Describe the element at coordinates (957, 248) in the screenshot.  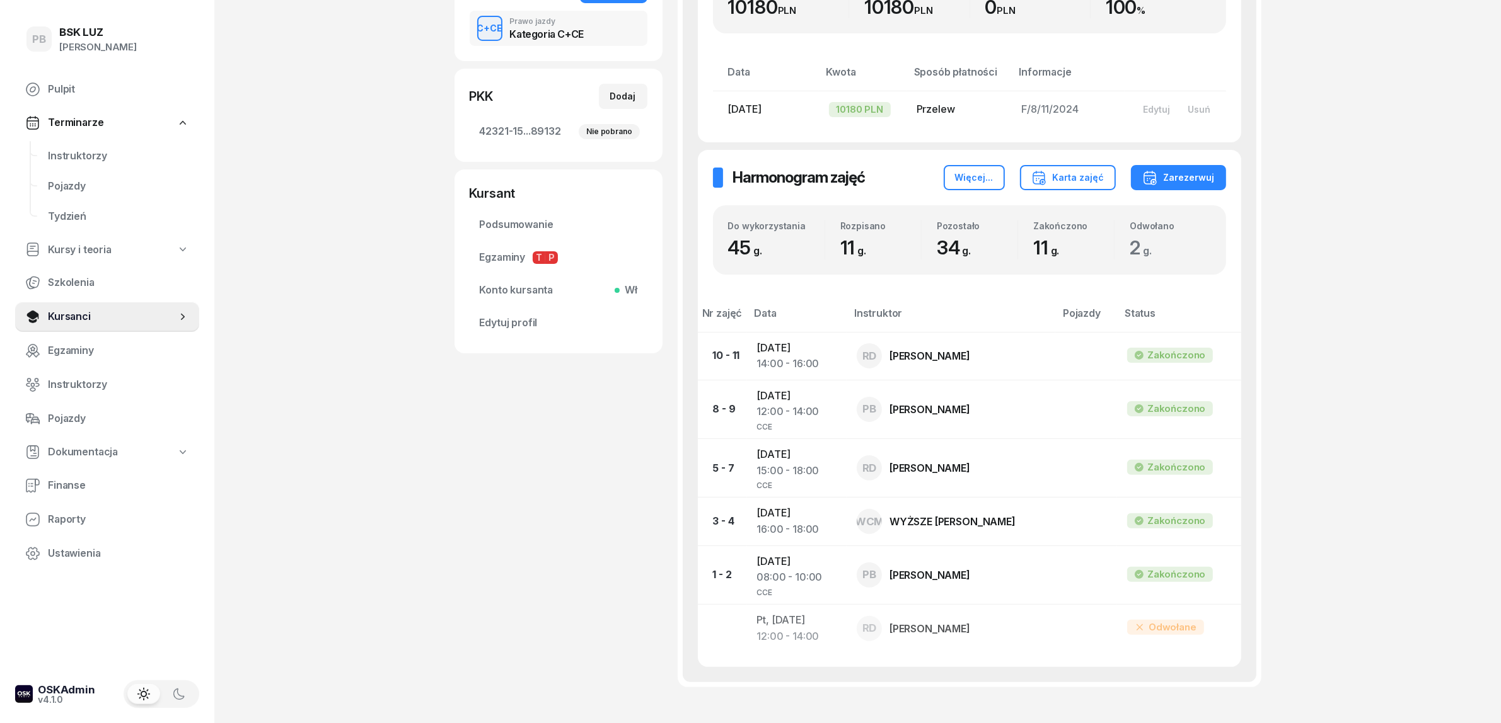
I see `span: 34` at that location.